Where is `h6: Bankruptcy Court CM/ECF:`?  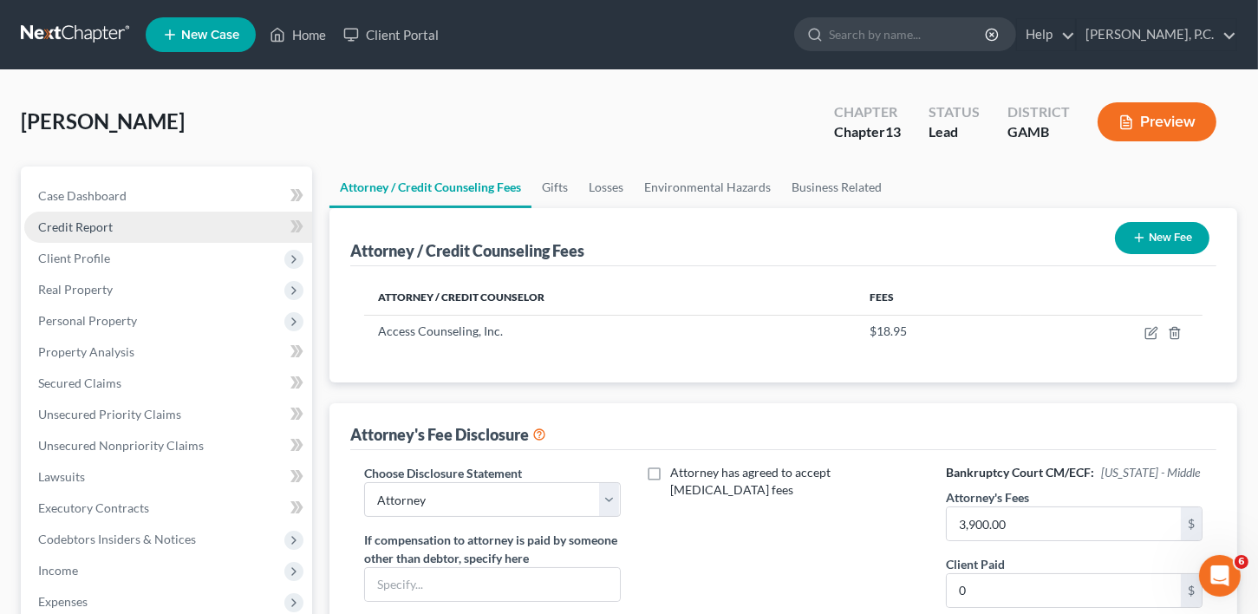 h6: Bankruptcy Court CM/ECF: is located at coordinates (1074, 473).